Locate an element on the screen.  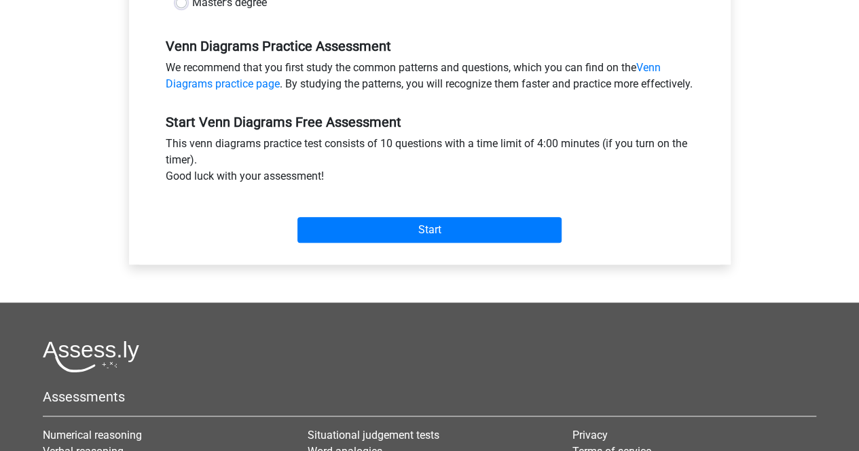
a: Numerical reasoning is located at coordinates (92, 435).